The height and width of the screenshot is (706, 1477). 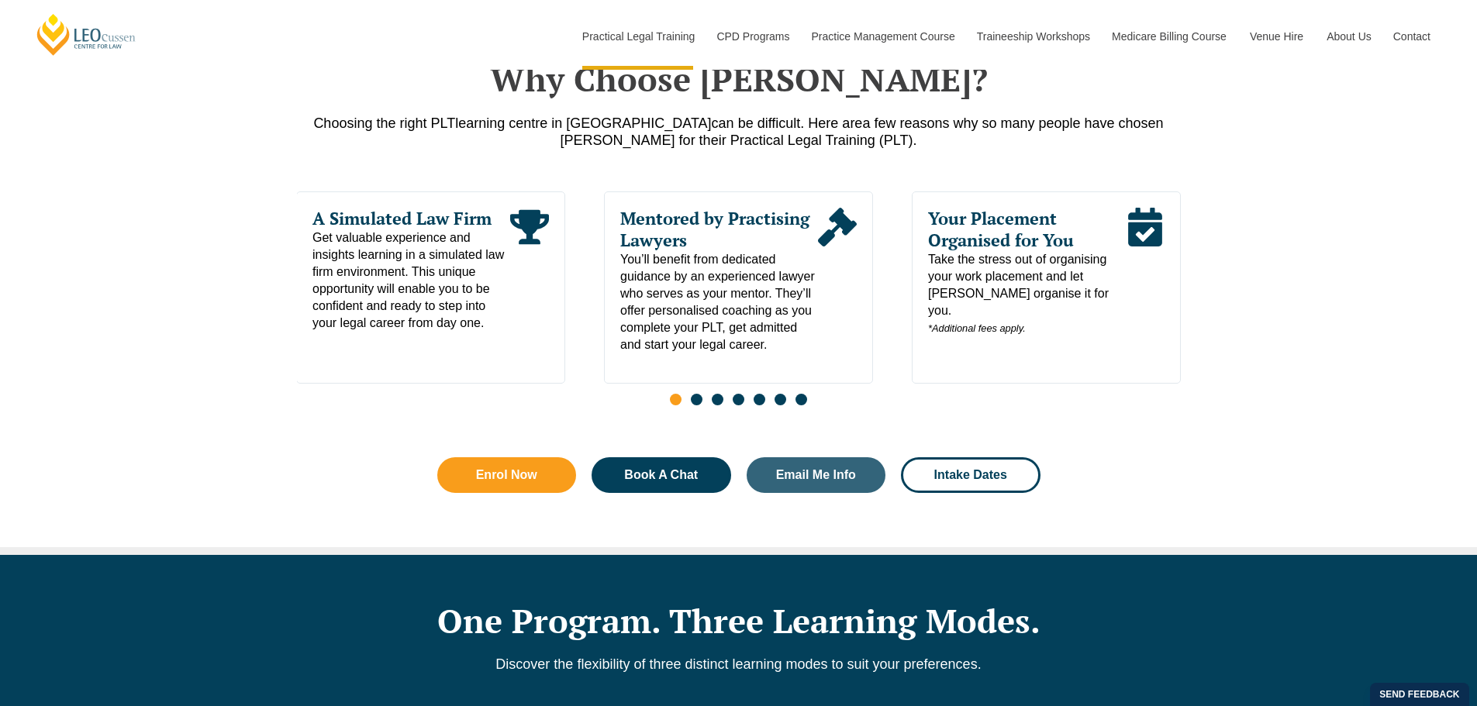 I want to click on div: 3 / 7, so click(x=1046, y=288).